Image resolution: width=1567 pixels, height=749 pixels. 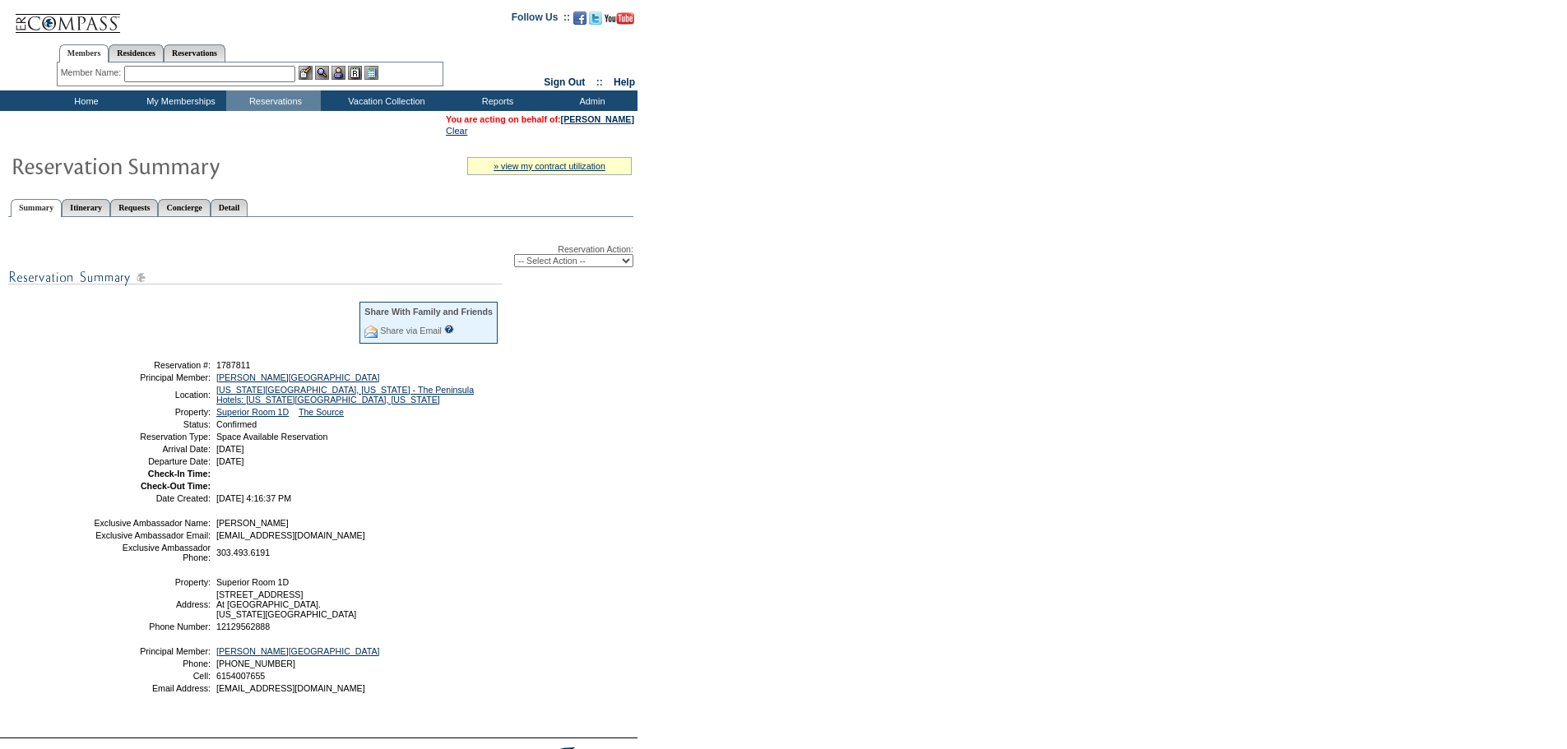 What do you see at coordinates (384, 100) in the screenshot?
I see `td: Vacation Collection` at bounding box center [384, 100].